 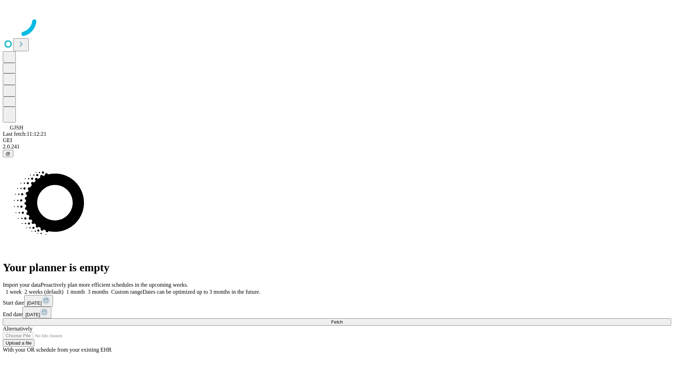 What do you see at coordinates (18, 328) in the screenshot?
I see `span: Alternatively` at bounding box center [18, 328].